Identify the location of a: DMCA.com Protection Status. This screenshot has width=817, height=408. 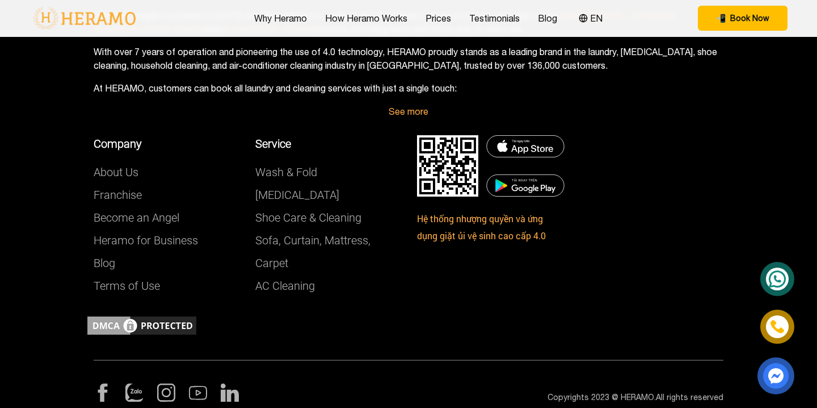
(142, 324).